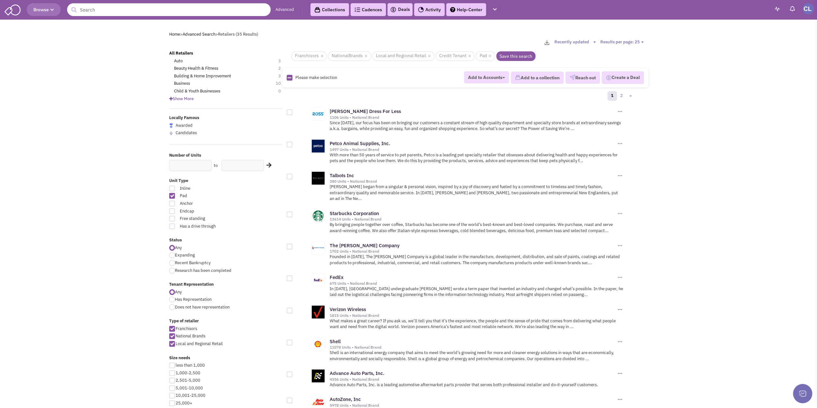 Image resolution: width=817 pixels, height=408 pixels. Describe the element at coordinates (216, 166) in the screenshot. I see `label: to` at that location.